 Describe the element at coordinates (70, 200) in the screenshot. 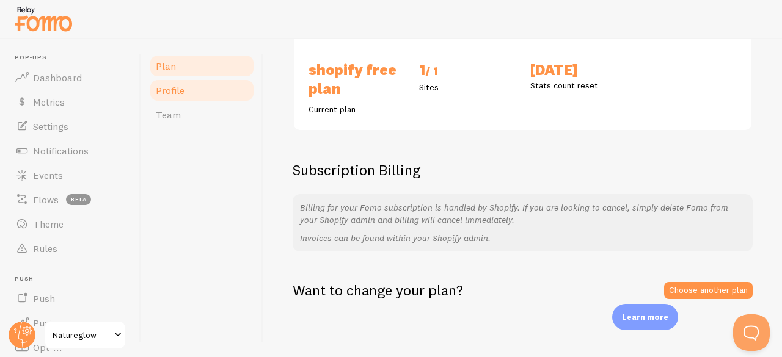

I see `a: Flows beta` at that location.